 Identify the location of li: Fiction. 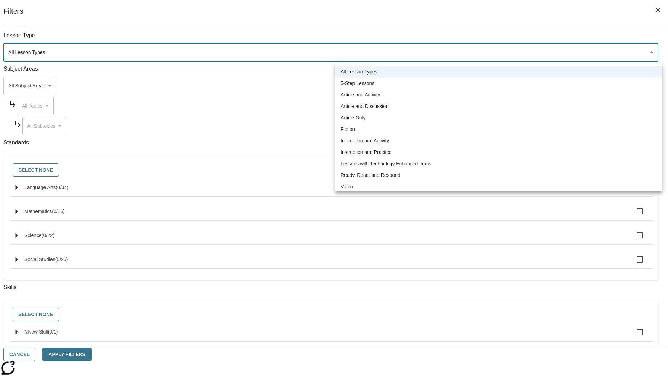
(499, 129).